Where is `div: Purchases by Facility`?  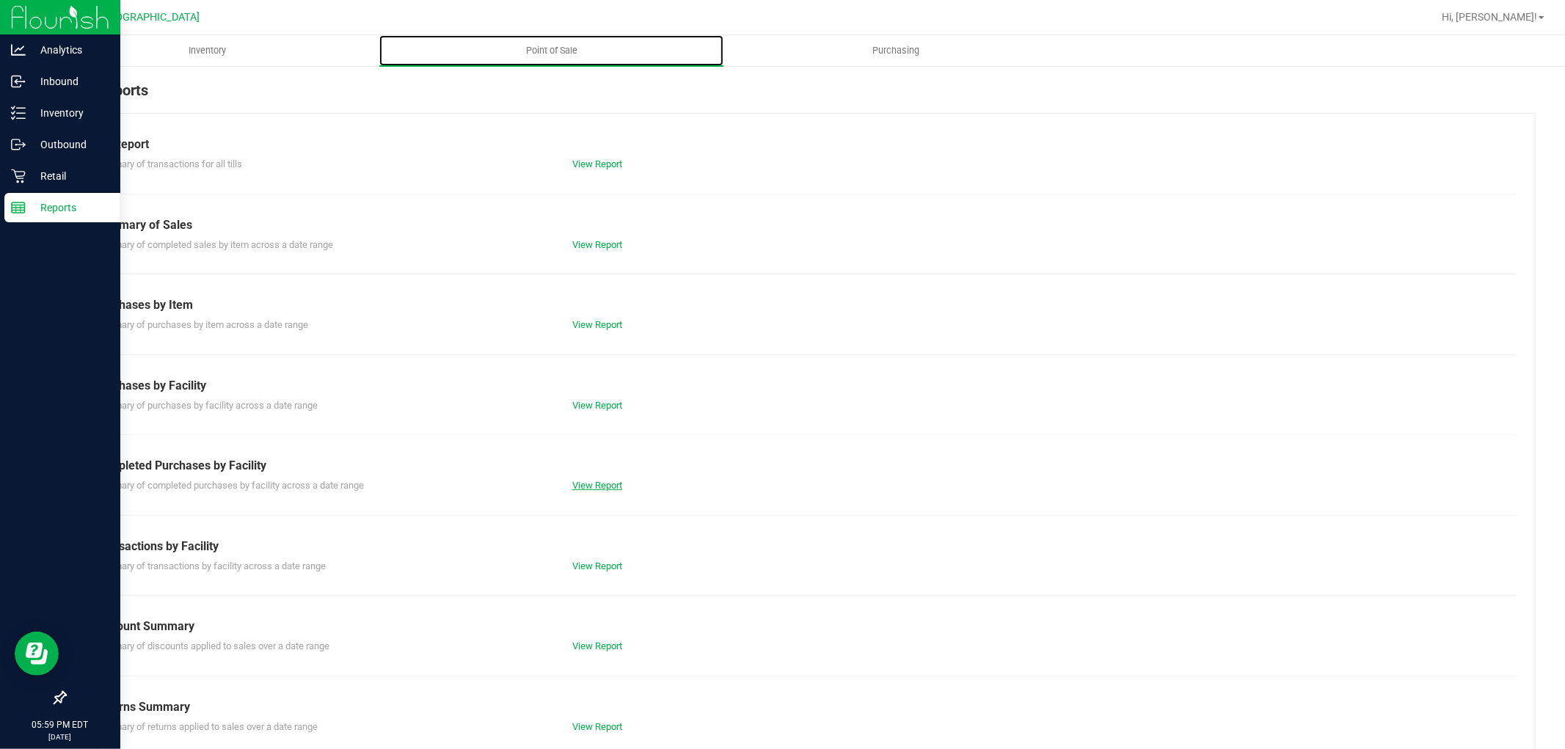
div: Purchases by Facility is located at coordinates (800, 386).